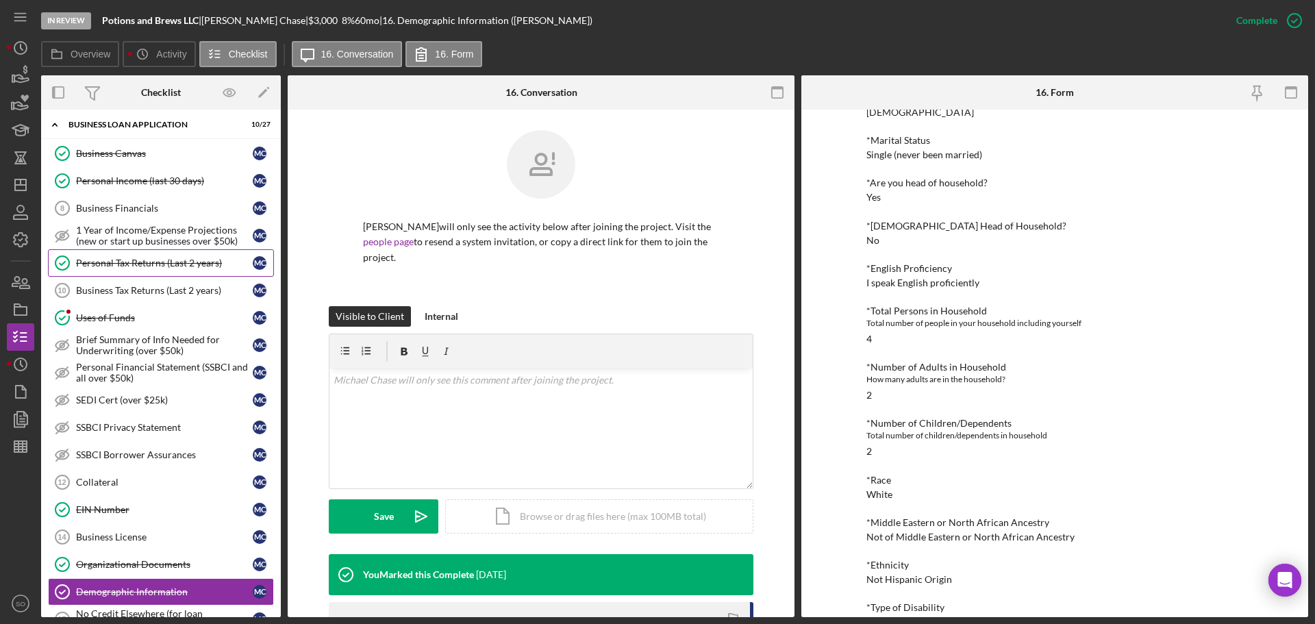  What do you see at coordinates (161, 236) in the screenshot?
I see `a: 1 Year of Income/Expense Projections (new or start up businesses over $50k)MC` at bounding box center [161, 236].